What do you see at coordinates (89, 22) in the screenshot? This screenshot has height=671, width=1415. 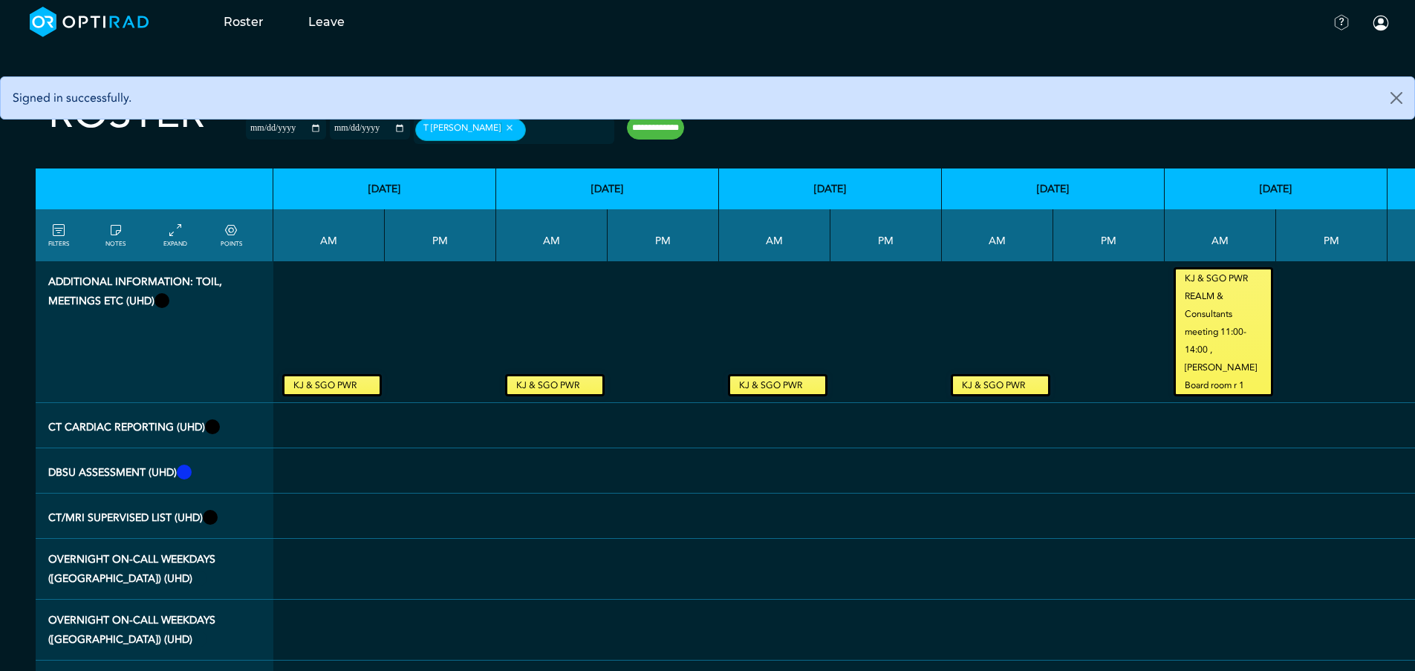 I see `img: brand-opti-rad-logos-blue-and-white-d2f68631ba2948856bd03f2d395fb146ddc8fb01b4b6e9315ea85fa773367...` at bounding box center [89, 22].